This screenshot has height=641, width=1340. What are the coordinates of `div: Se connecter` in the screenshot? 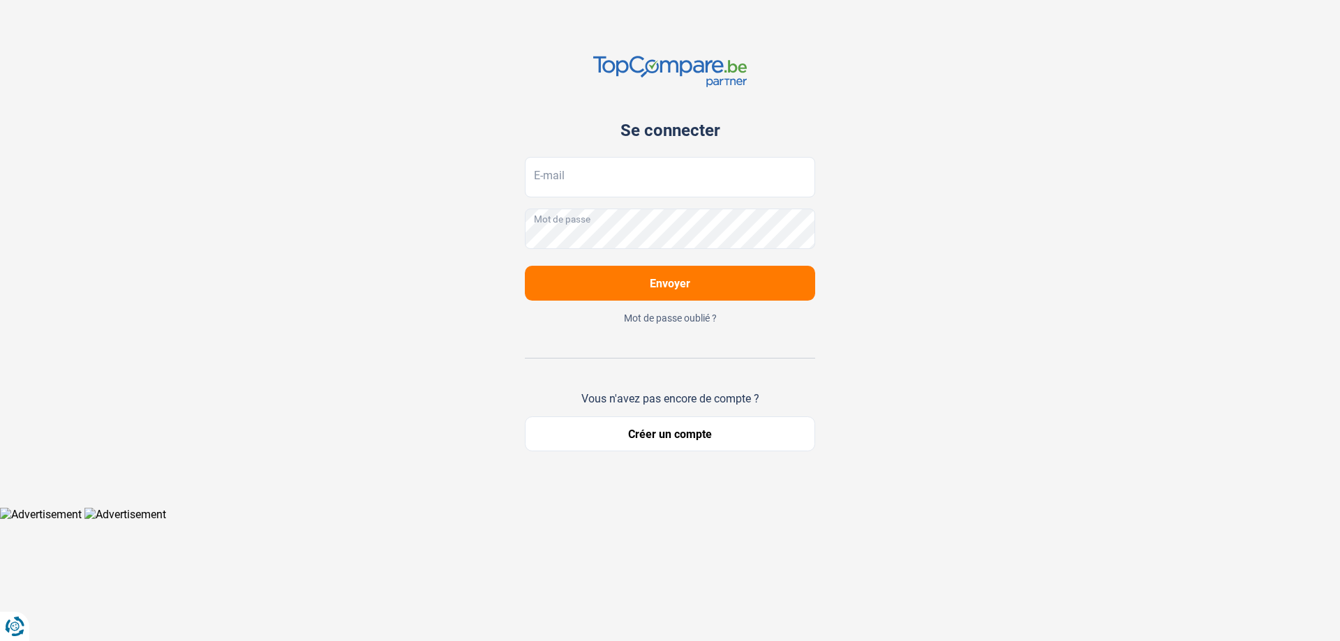 It's located at (670, 131).